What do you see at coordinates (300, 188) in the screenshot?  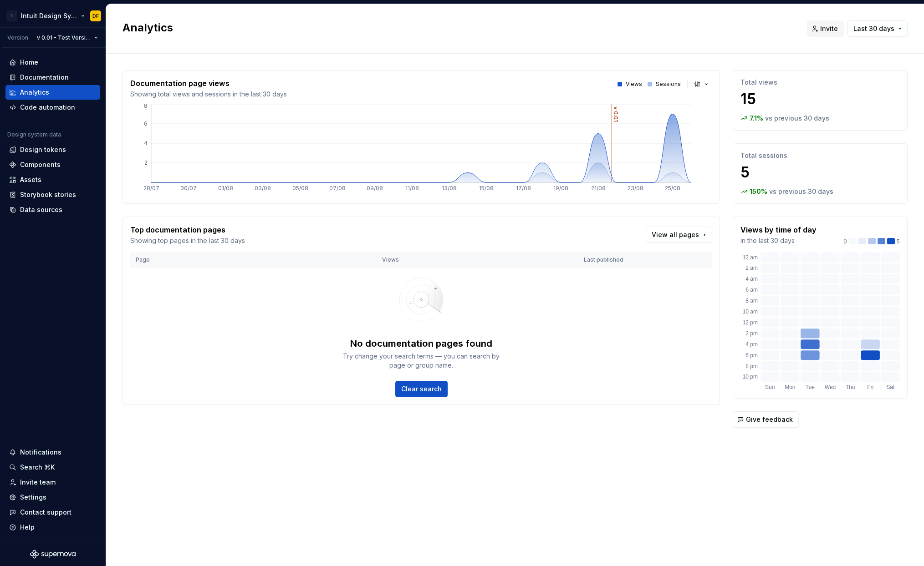 I see `tspan: 05/08` at bounding box center [300, 188].